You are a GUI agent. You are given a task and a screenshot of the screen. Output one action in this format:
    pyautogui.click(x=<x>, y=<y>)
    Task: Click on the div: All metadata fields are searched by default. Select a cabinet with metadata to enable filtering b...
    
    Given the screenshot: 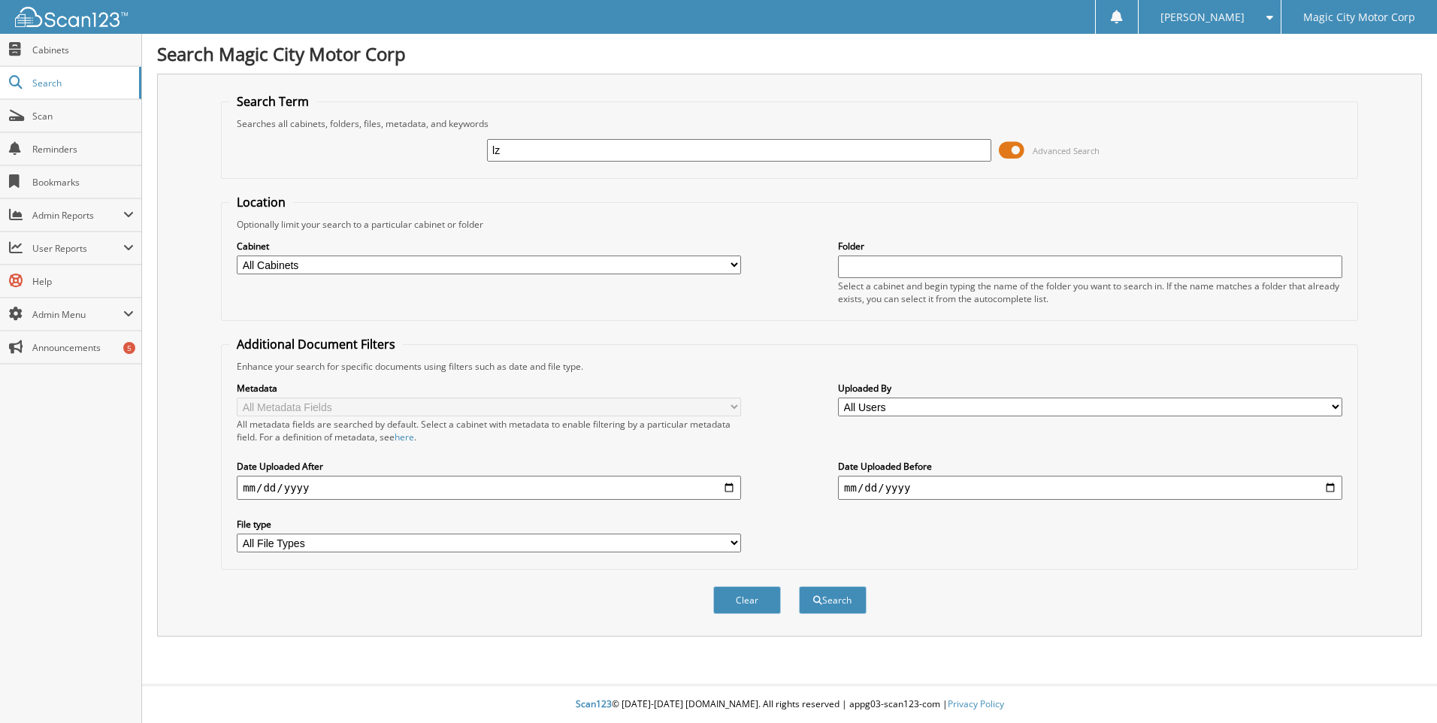 What is the action you would take?
    pyautogui.click(x=488, y=431)
    